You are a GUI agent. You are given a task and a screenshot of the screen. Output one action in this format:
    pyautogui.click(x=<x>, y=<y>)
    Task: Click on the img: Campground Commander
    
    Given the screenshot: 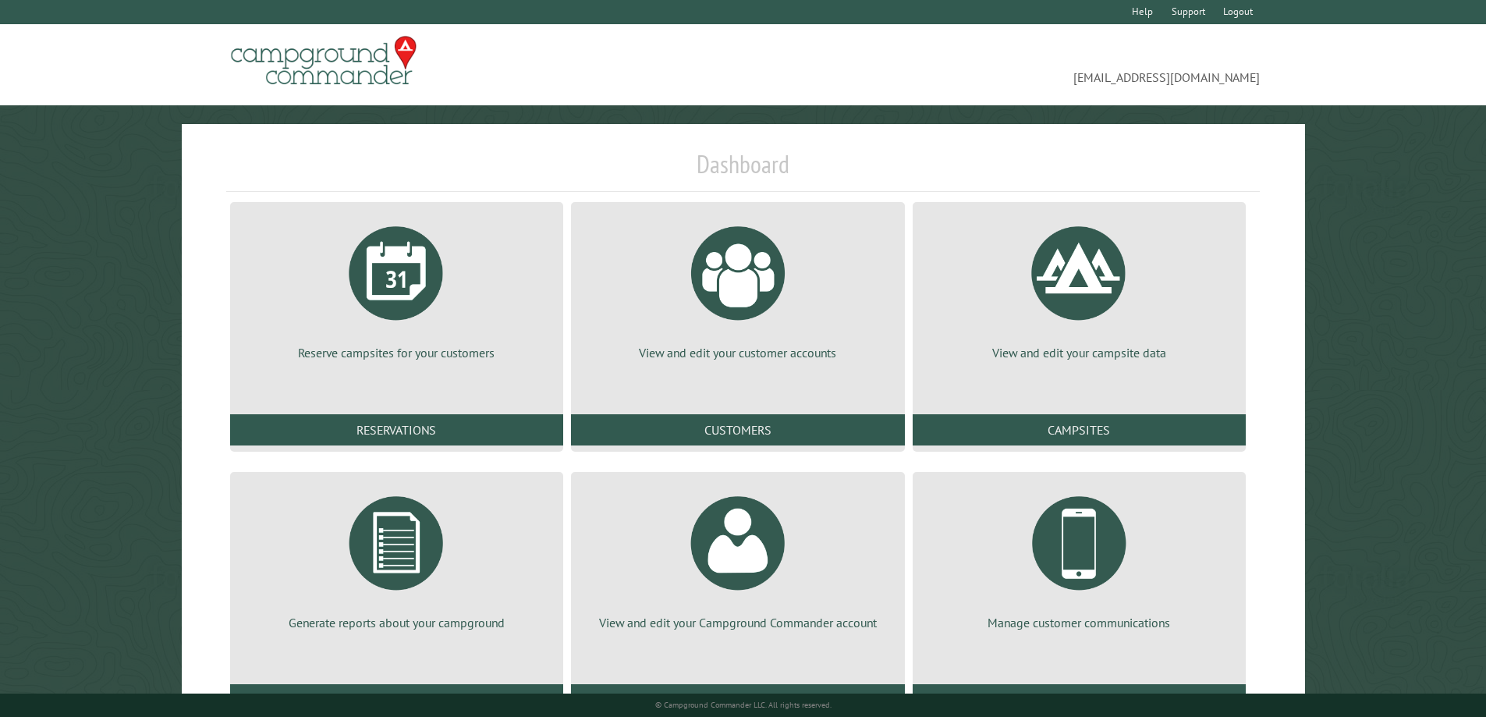 What is the action you would take?
    pyautogui.click(x=324, y=61)
    